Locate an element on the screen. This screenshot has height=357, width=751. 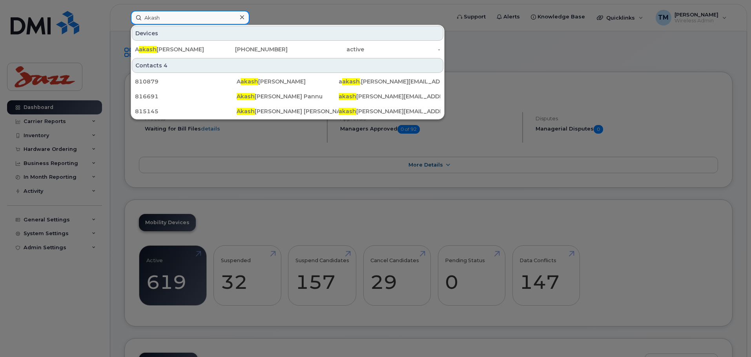
div: 810879 is located at coordinates (186, 82).